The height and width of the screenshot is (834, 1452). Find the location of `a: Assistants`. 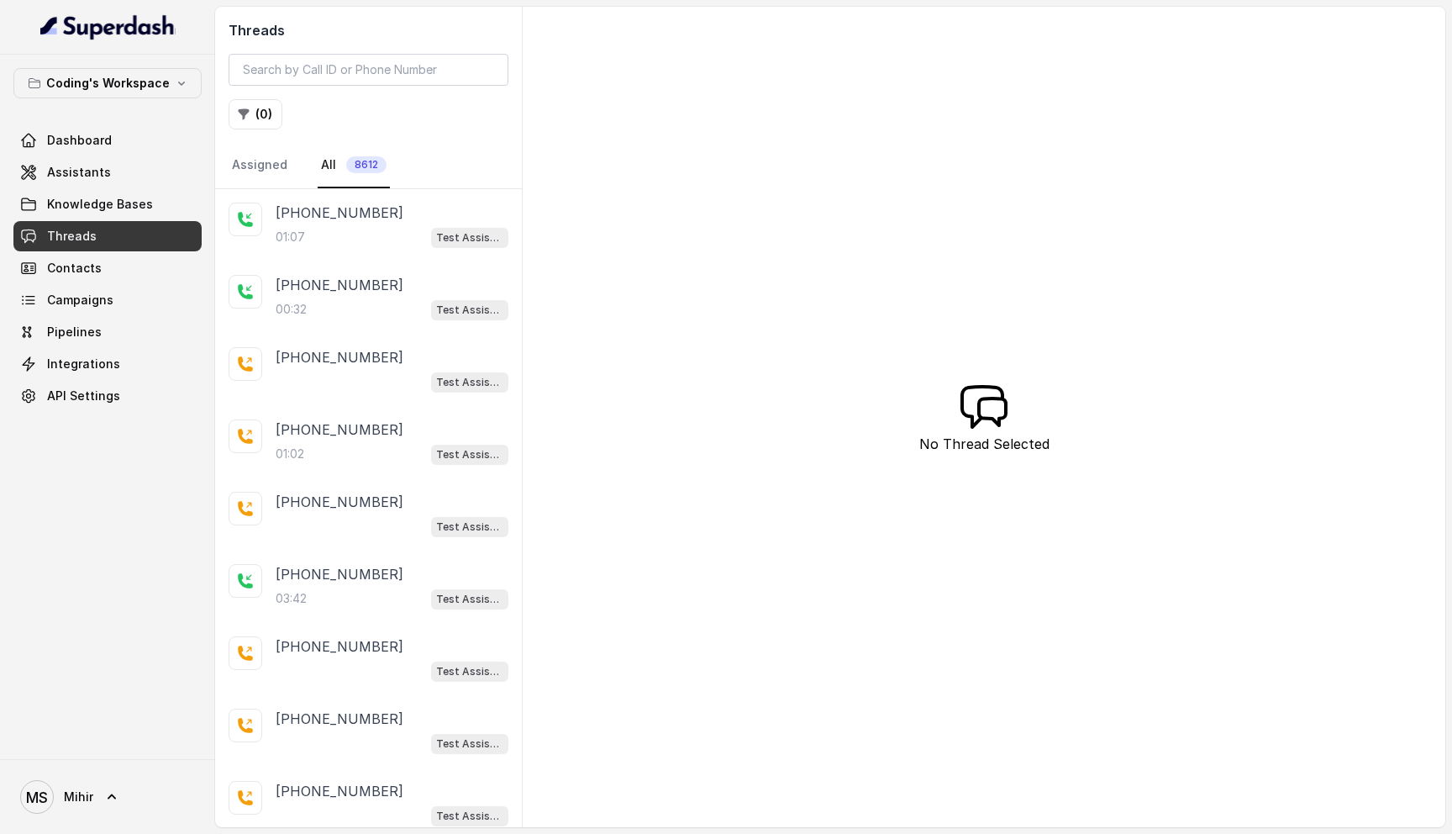

a: Assistants is located at coordinates (108, 172).